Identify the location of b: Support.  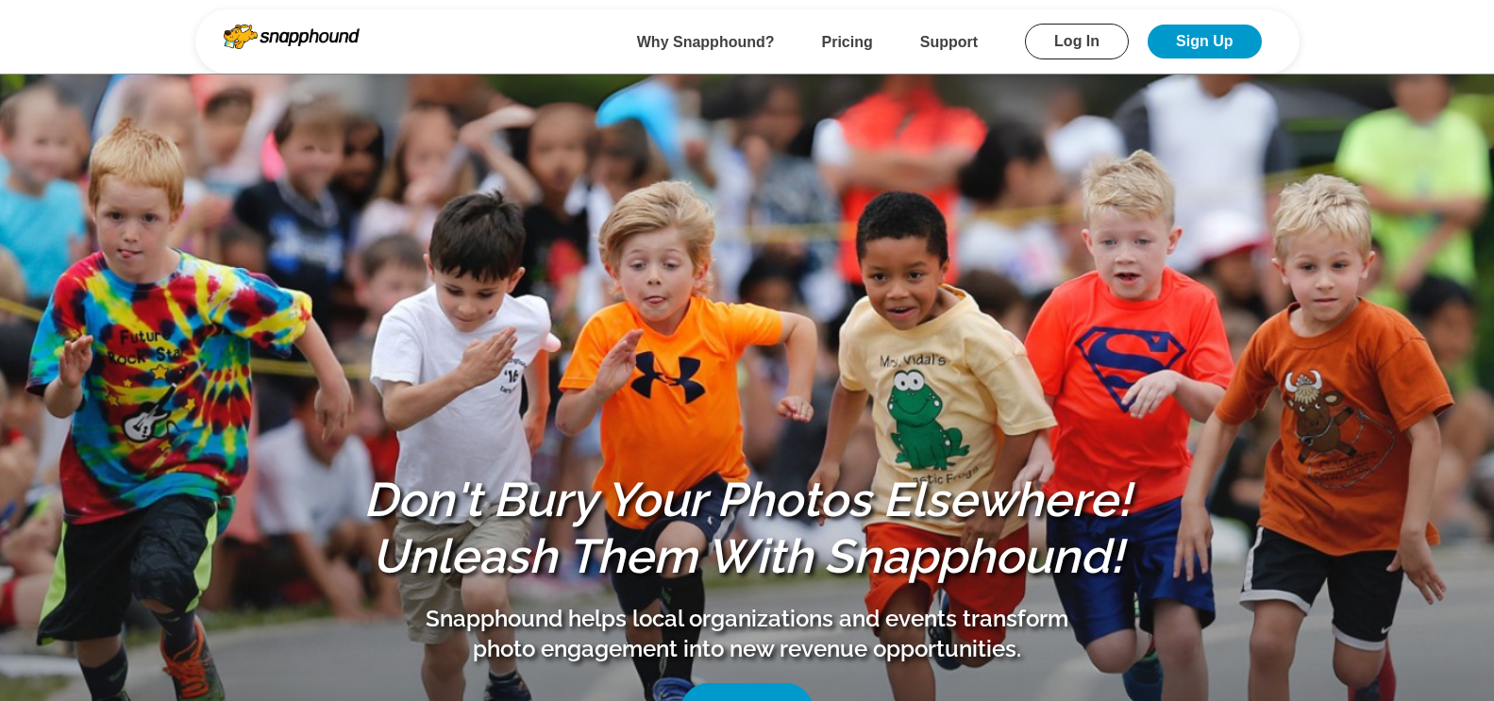
(948, 42).